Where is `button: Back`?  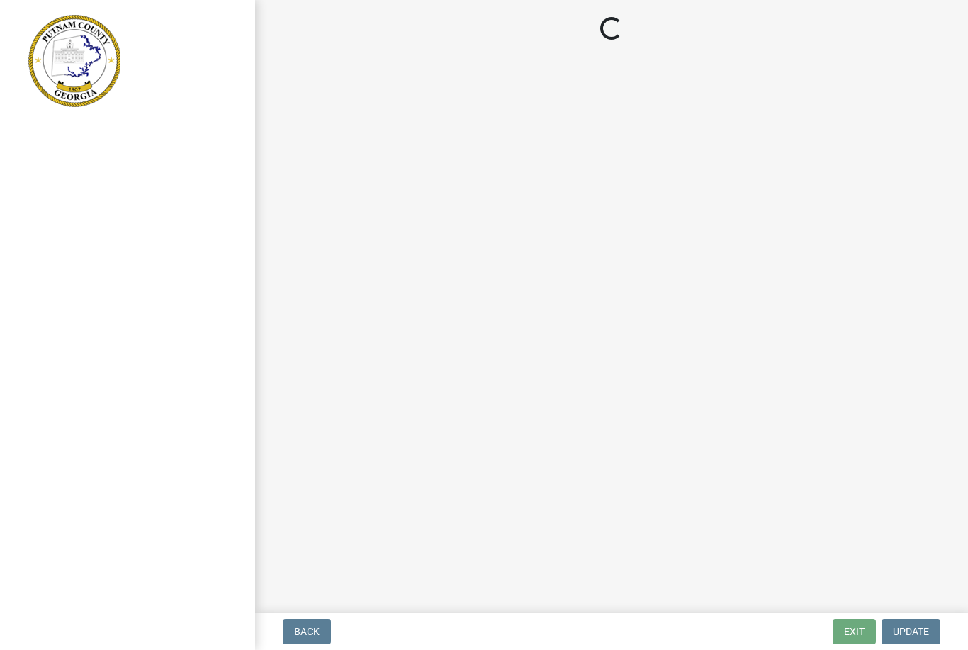 button: Back is located at coordinates (307, 631).